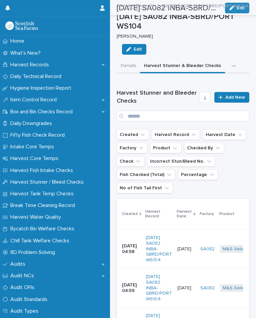 The image size is (256, 318). Describe the element at coordinates (182, 66) in the screenshot. I see `button: Harvest Stunner & Bleeder Checks` at that location.